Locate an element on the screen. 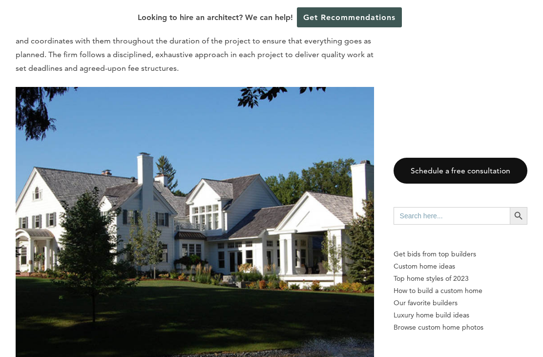 This screenshot has height=357, width=543. p: How to build a custom home is located at coordinates (461, 291).